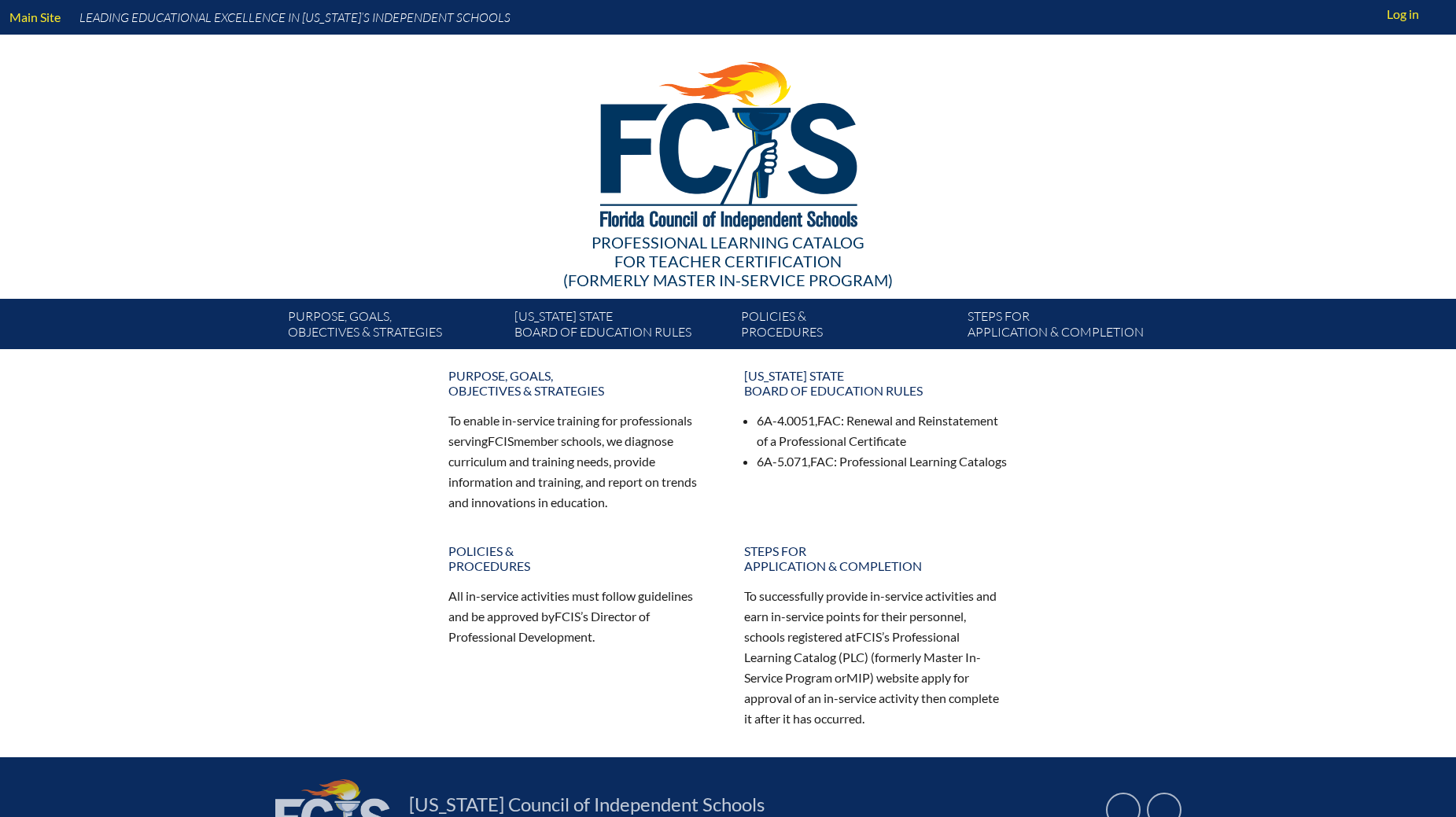  What do you see at coordinates (876, 657) in the screenshot?
I see `p: To successfully provide in-service activities and earn in-service points for their personnel, sch...` at bounding box center [876, 657].